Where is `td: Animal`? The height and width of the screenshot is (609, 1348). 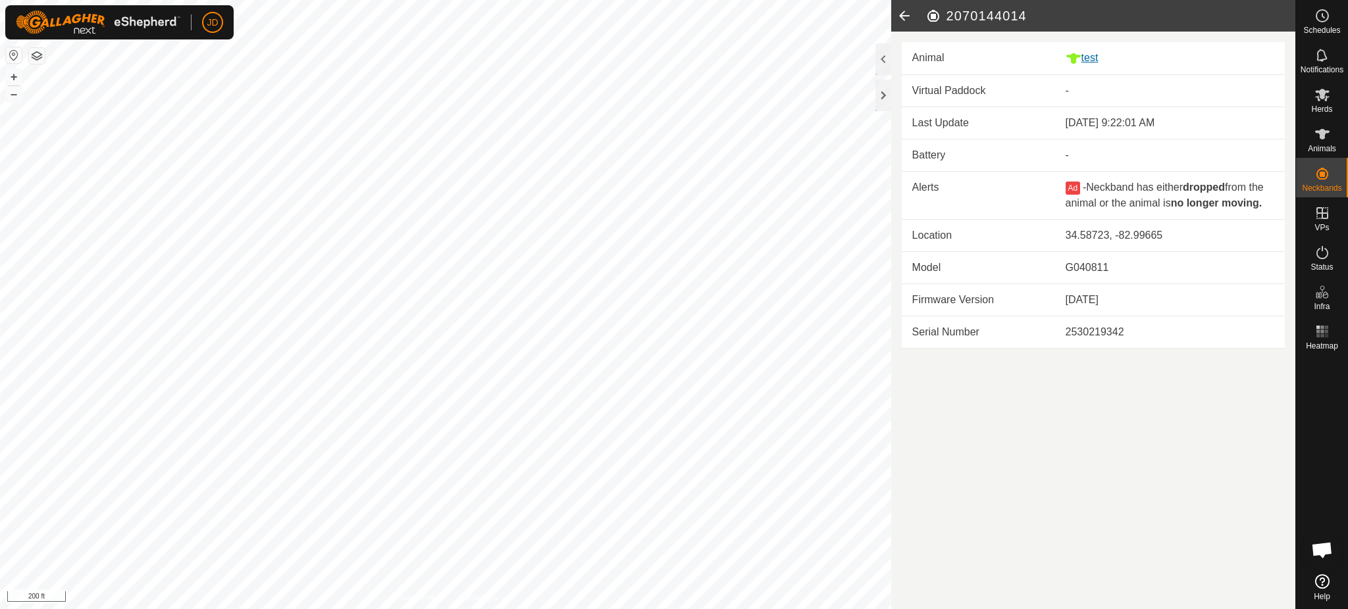
td: Animal is located at coordinates (978, 58).